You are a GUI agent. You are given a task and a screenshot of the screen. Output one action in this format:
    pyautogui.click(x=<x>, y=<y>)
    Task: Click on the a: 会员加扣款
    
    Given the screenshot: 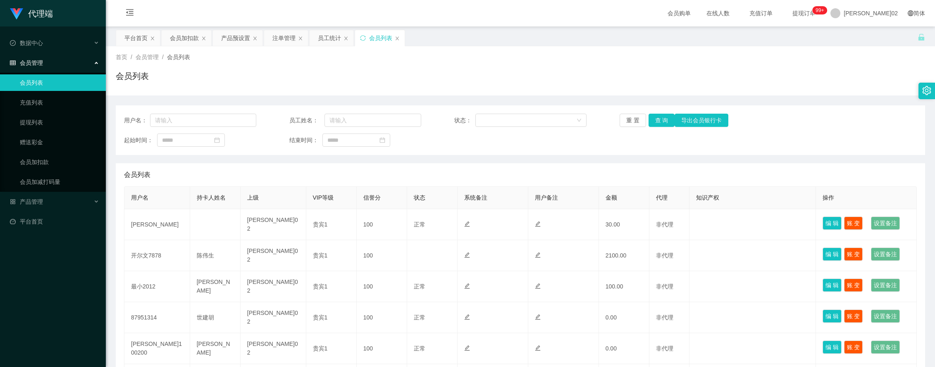 What is the action you would take?
    pyautogui.click(x=60, y=162)
    